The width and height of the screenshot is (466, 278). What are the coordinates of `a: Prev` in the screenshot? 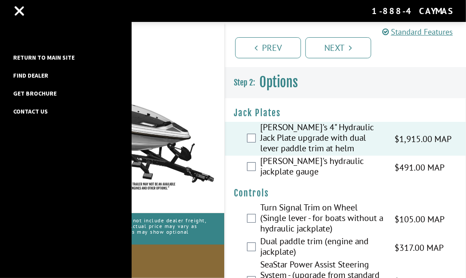 It's located at (268, 48).